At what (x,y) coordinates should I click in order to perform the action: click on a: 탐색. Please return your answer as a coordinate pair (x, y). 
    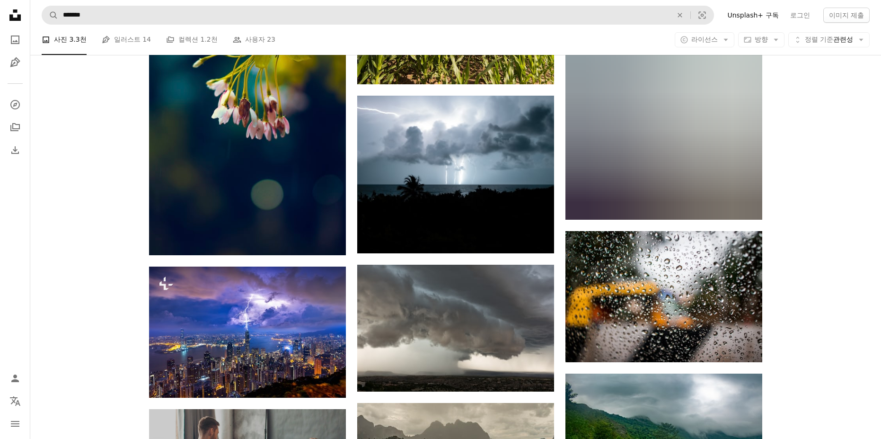
    Looking at the image, I should click on (15, 105).